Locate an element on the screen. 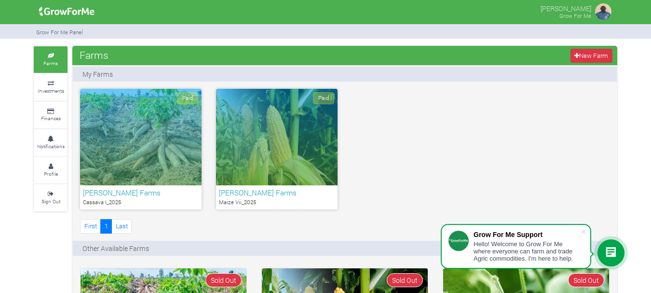 This screenshot has width=651, height=293. small: Grow For Me Panel is located at coordinates (59, 32).